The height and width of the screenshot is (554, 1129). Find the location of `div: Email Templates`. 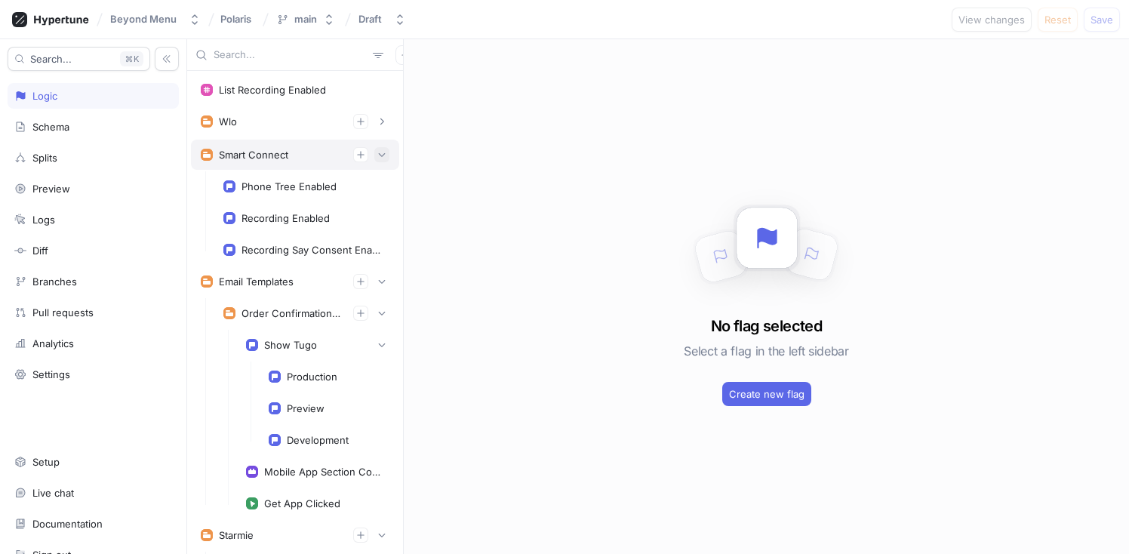

div: Email Templates is located at coordinates (256, 282).